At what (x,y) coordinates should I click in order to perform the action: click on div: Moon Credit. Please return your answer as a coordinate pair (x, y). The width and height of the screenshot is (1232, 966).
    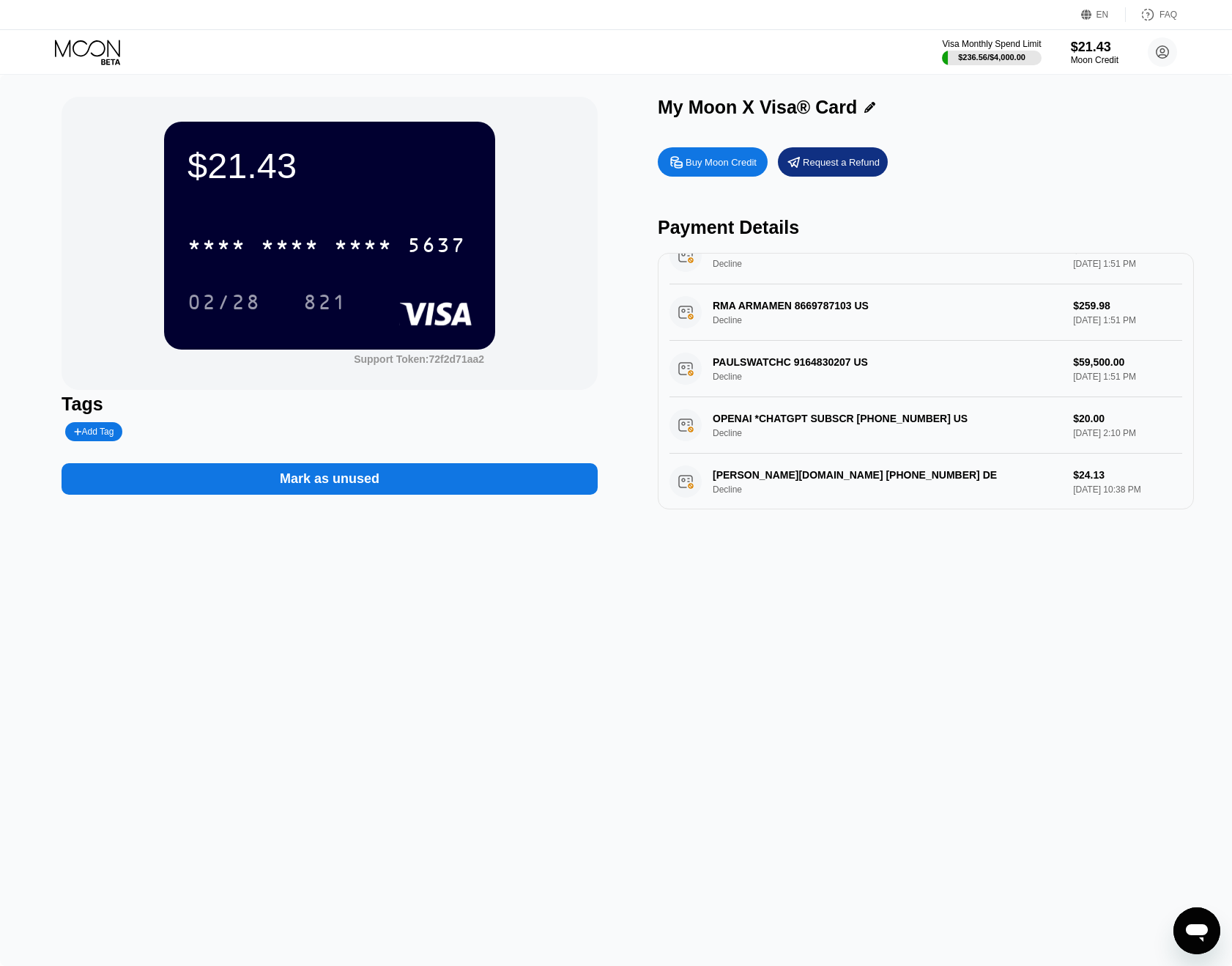
    Looking at the image, I should click on (1095, 60).